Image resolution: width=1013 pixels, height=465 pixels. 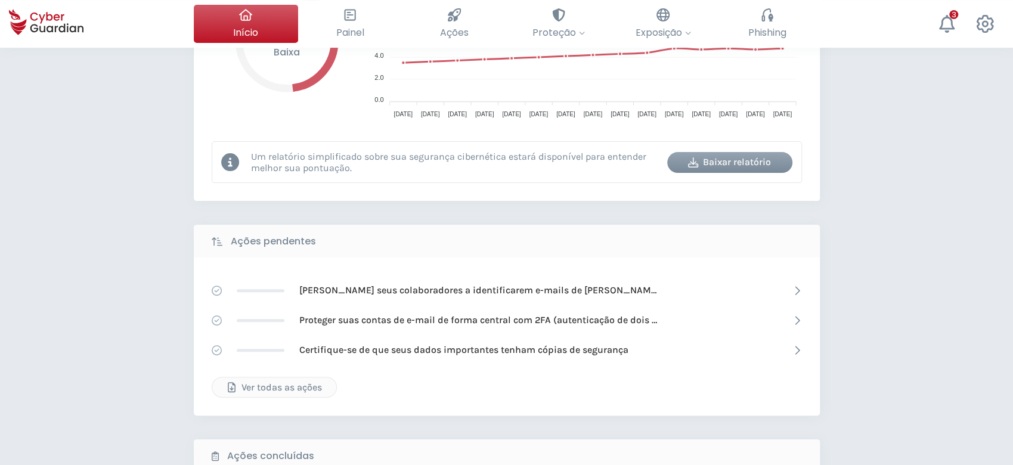 I want to click on button: Baixar relatório, so click(x=730, y=162).